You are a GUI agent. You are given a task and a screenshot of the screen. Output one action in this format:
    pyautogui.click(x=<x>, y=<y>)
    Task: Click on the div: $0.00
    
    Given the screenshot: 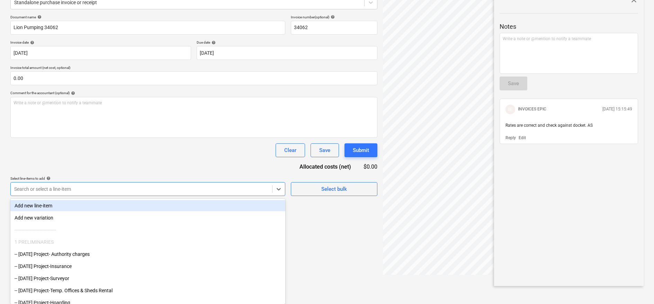 What is the action you would take?
    pyautogui.click(x=370, y=167)
    